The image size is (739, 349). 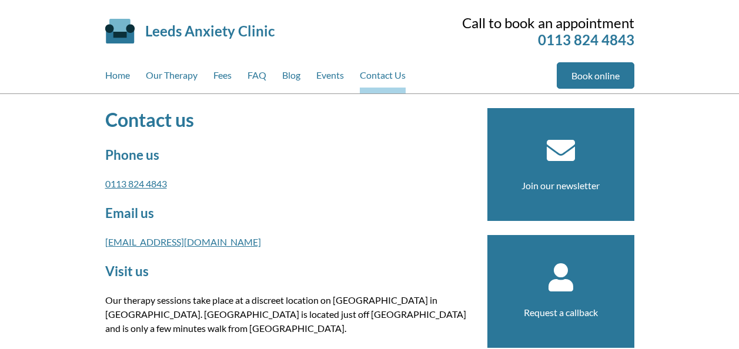 I want to click on h1: Contact us, so click(x=289, y=119).